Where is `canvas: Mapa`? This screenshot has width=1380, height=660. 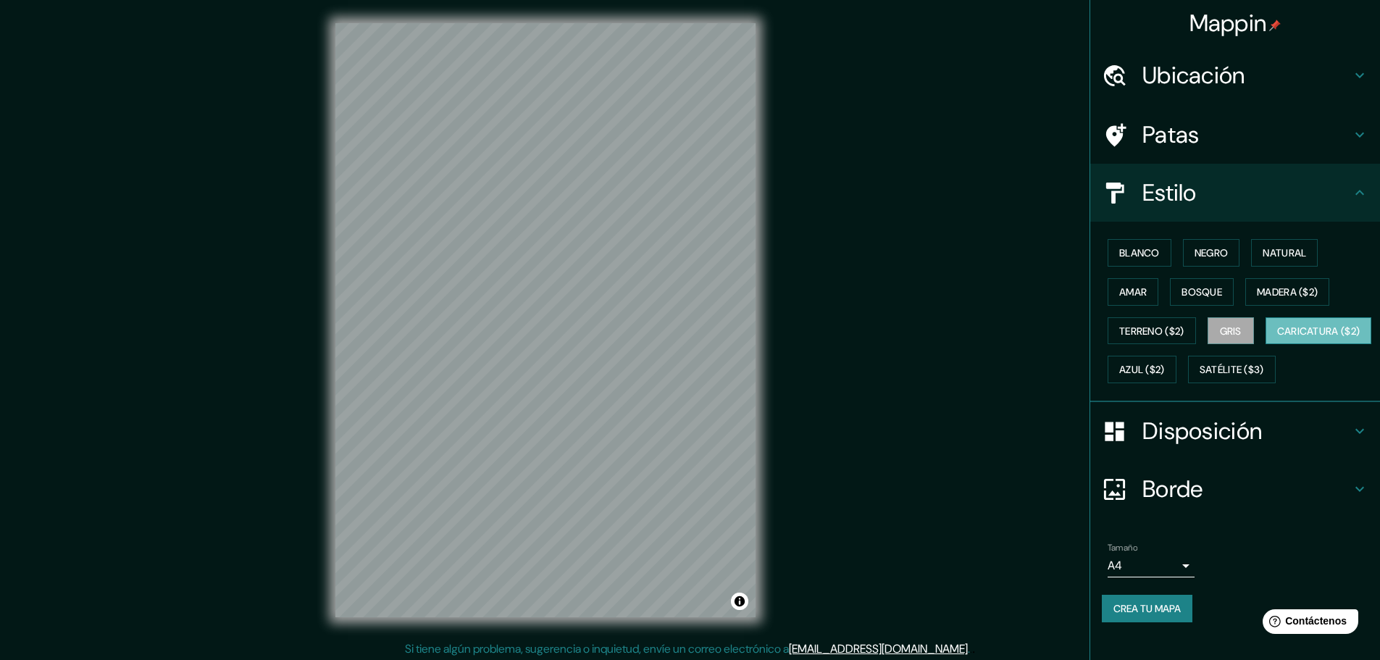
canvas: Mapa is located at coordinates (545, 320).